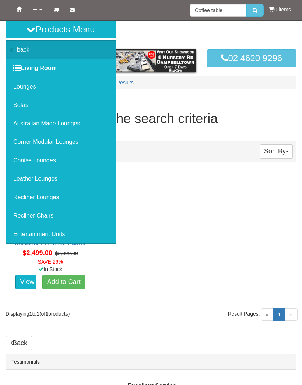 This screenshot has width=302, height=385. I want to click on a: 1, so click(279, 314).